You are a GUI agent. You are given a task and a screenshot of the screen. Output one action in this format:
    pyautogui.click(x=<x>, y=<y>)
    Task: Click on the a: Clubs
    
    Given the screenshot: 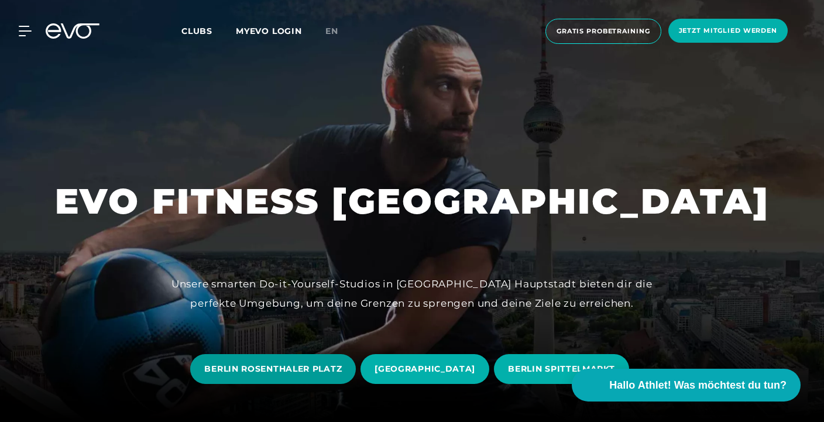 What is the action you would take?
    pyautogui.click(x=208, y=30)
    